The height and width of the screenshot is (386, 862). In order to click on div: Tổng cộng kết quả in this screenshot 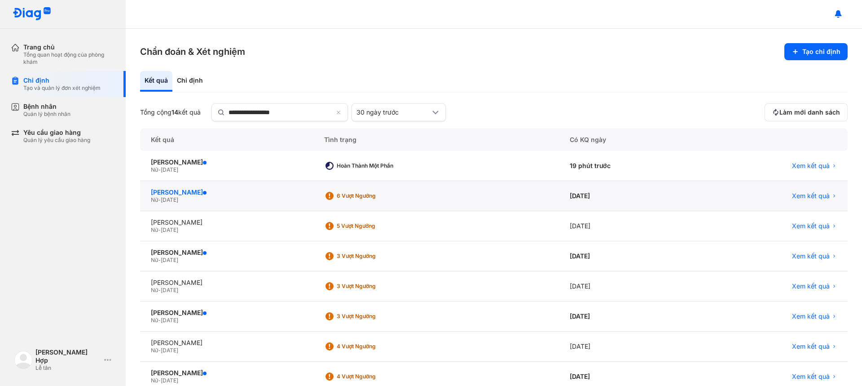, I will do `click(170, 112)`.